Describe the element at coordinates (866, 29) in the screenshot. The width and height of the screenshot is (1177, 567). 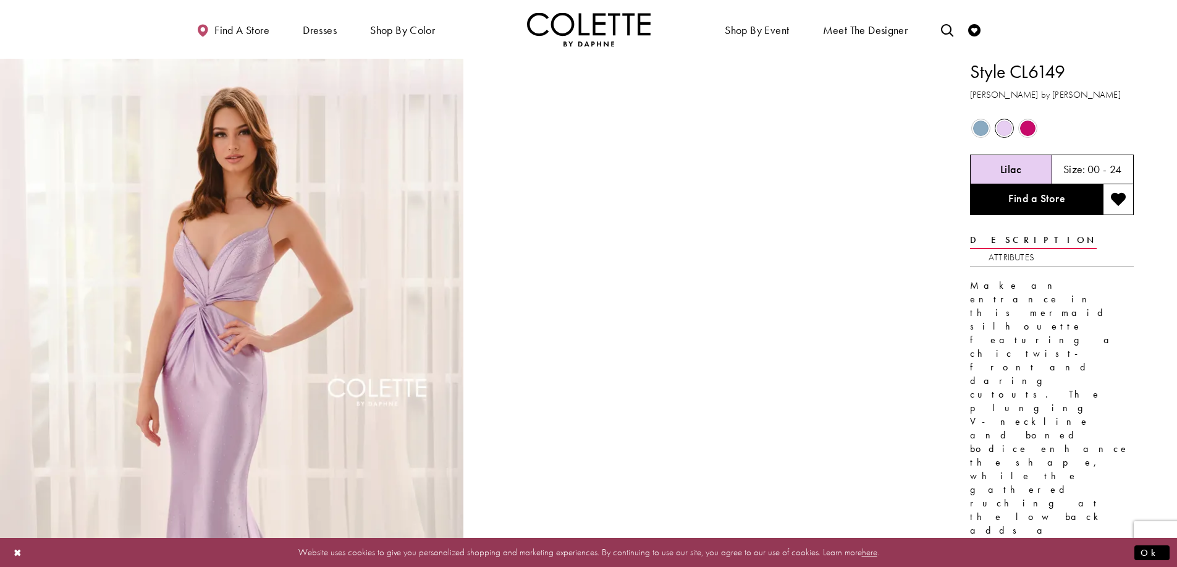
I see `a: Meet the designer` at that location.